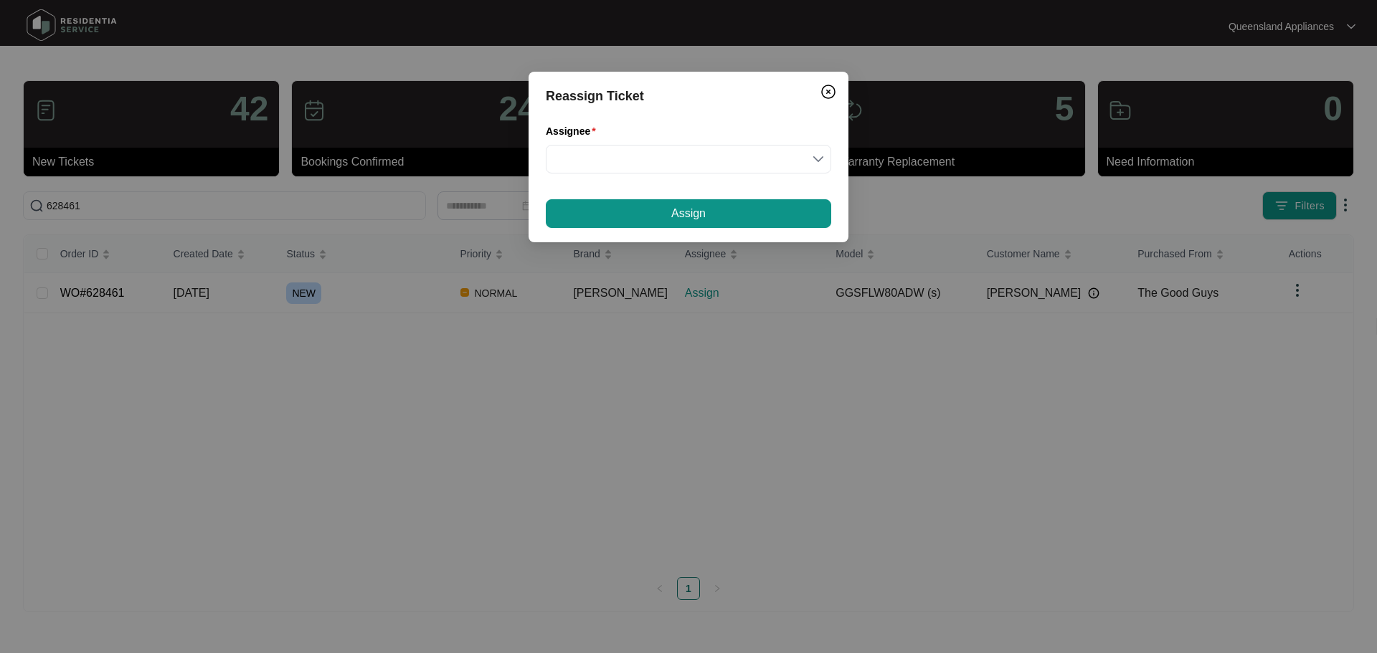  Describe the element at coordinates (689, 214) in the screenshot. I see `button: Assign` at that location.